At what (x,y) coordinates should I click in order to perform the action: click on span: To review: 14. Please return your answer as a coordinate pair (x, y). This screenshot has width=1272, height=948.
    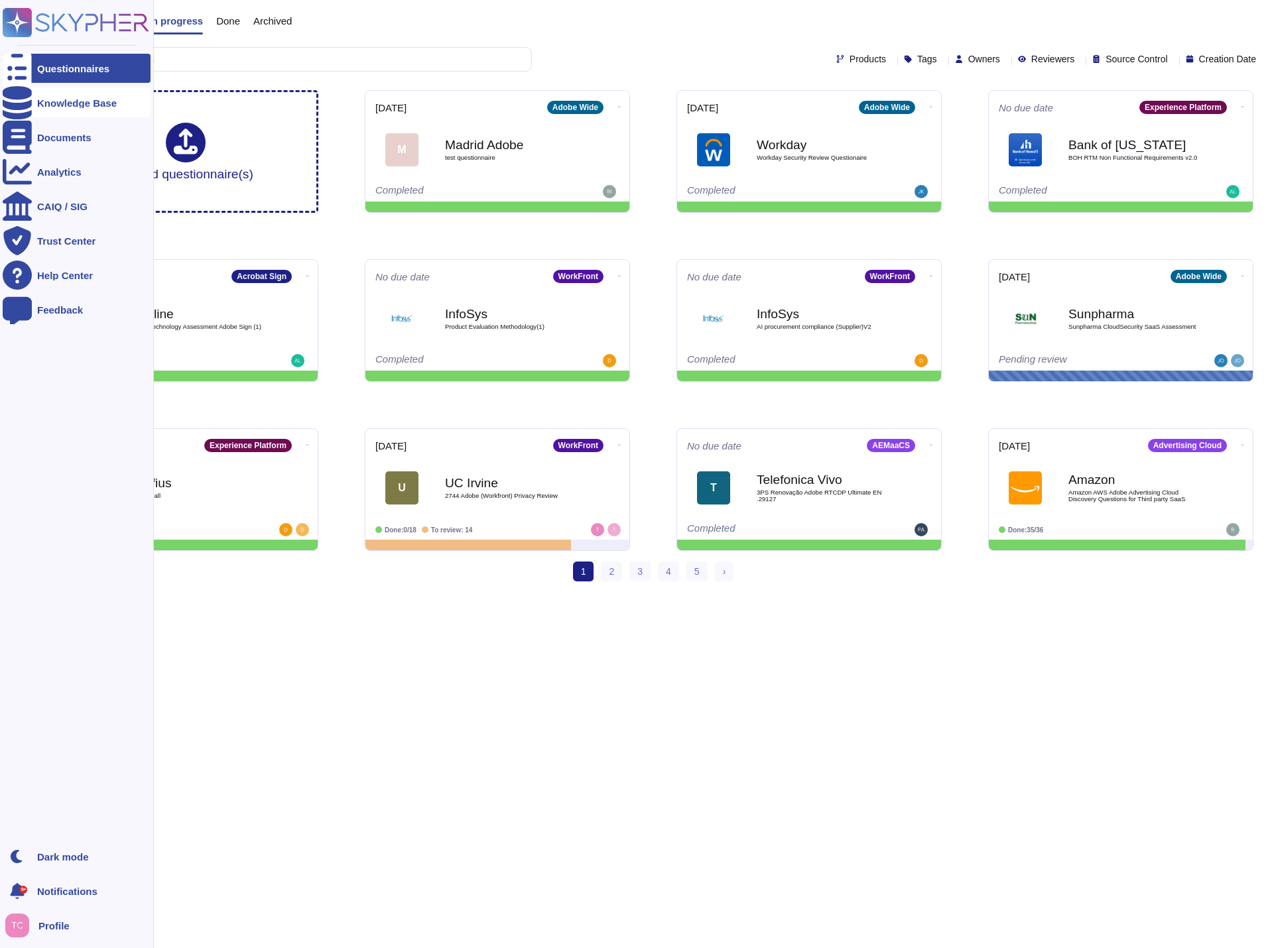
    Looking at the image, I should click on (452, 530).